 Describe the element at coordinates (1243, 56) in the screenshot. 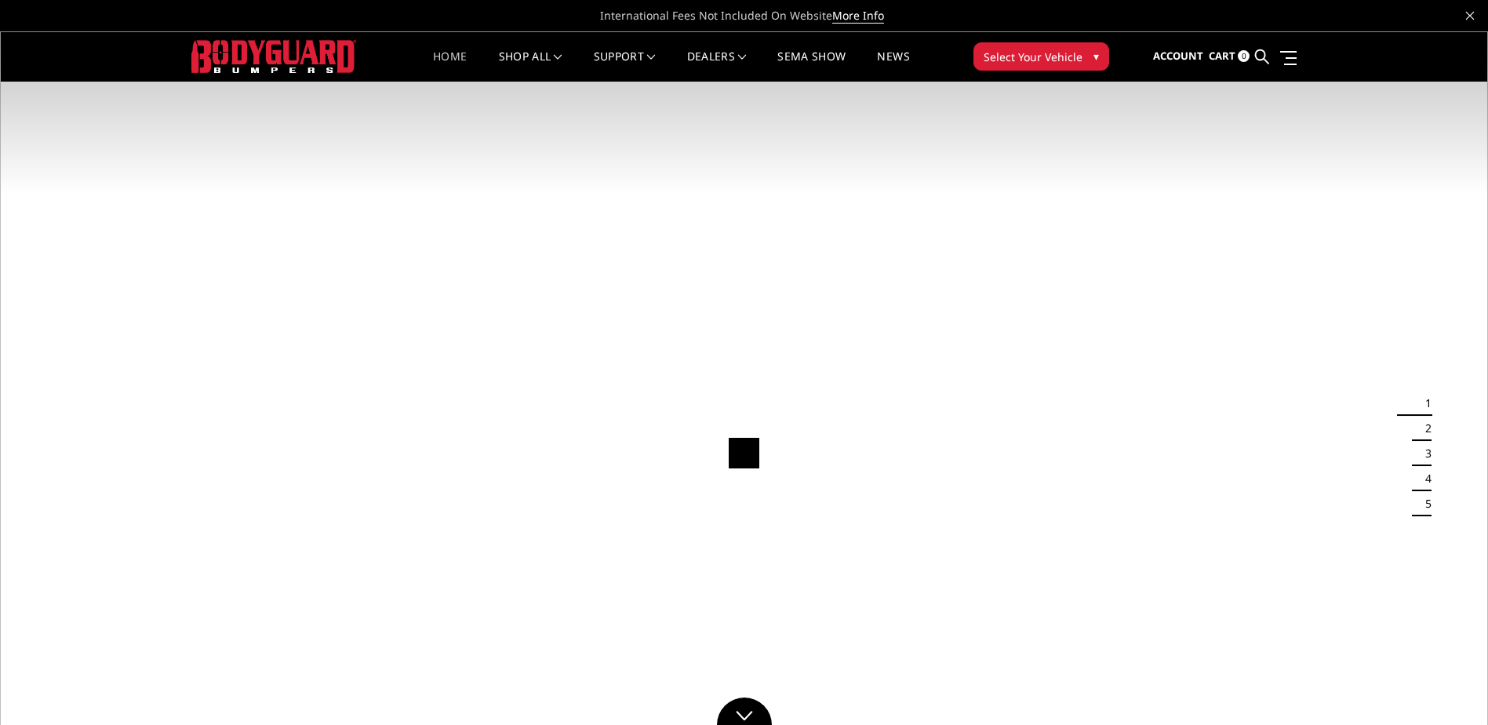

I see `span: 0` at that location.